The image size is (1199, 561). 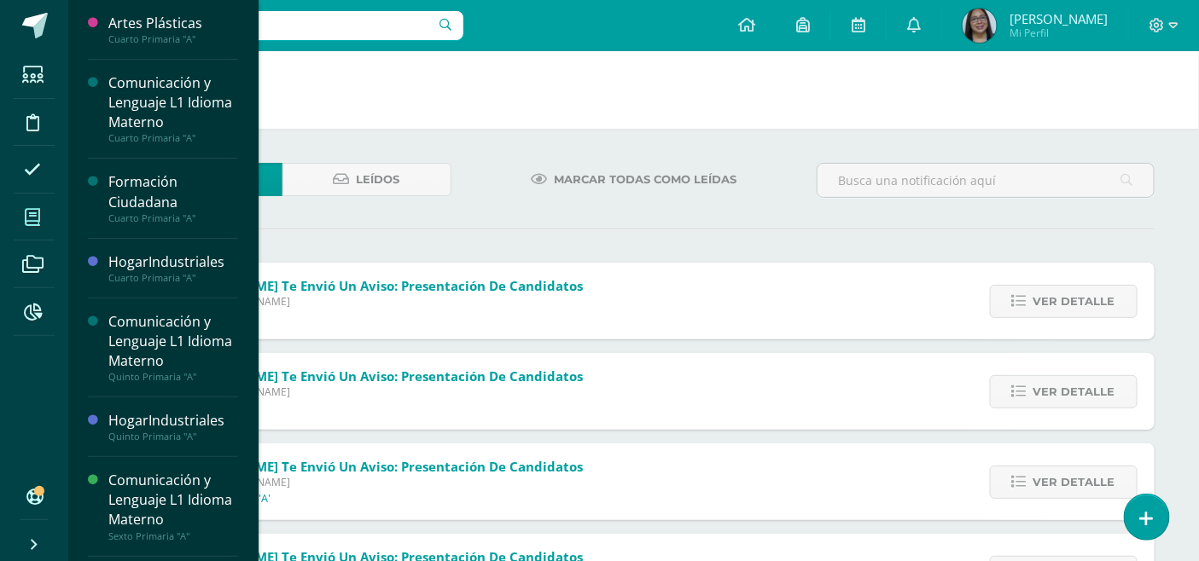 What do you see at coordinates (986, 180) in the screenshot?
I see `input: Busca una notificación aquí` at bounding box center [986, 180].